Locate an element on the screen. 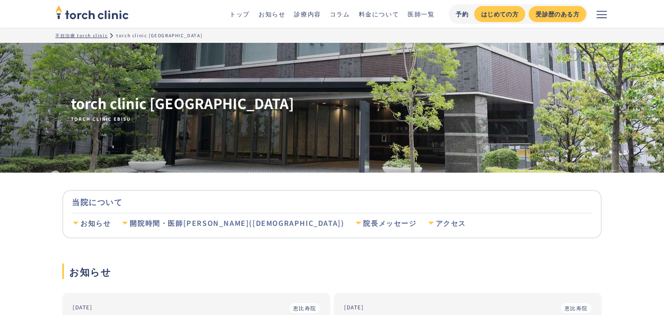  img: torch clinic is located at coordinates (92, 12).